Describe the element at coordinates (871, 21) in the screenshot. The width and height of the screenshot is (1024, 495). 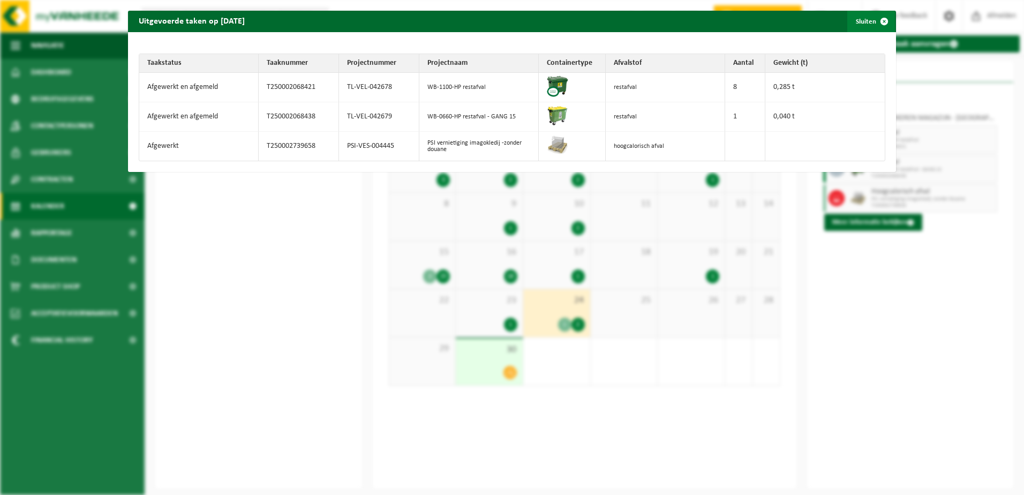
I see `button: Sluiten` at that location.